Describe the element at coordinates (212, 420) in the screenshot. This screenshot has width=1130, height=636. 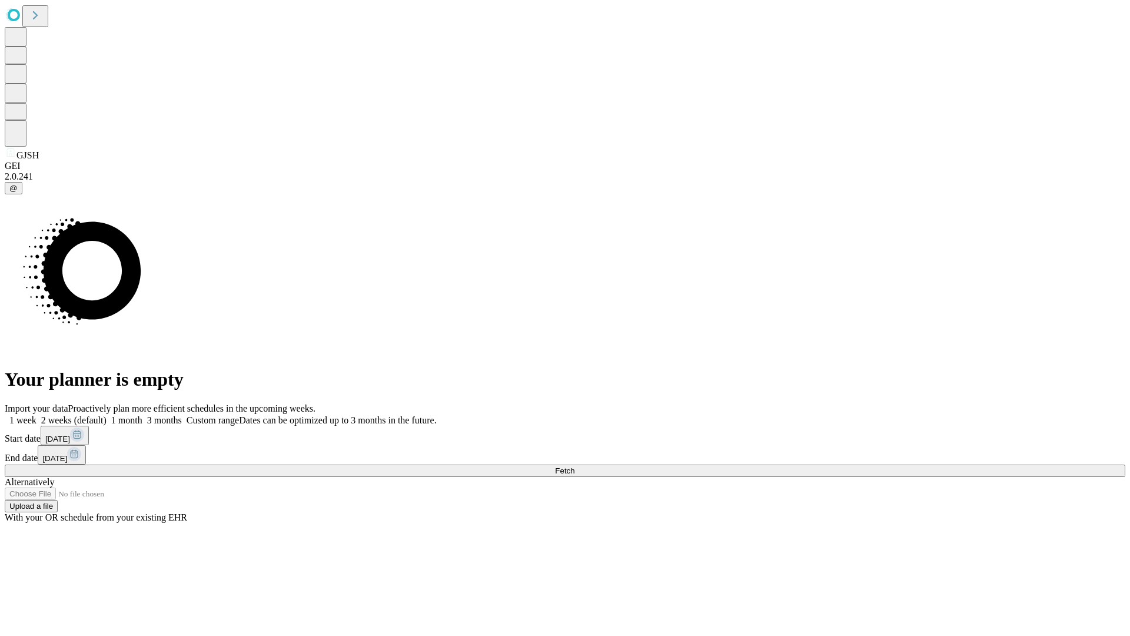
I see `span: Custom range` at that location.